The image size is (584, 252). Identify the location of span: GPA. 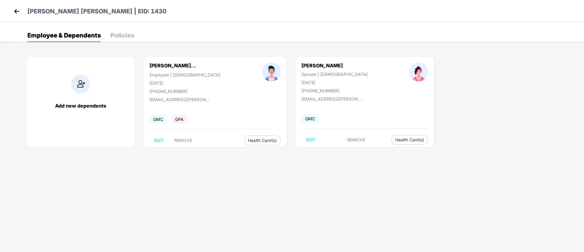
(179, 119).